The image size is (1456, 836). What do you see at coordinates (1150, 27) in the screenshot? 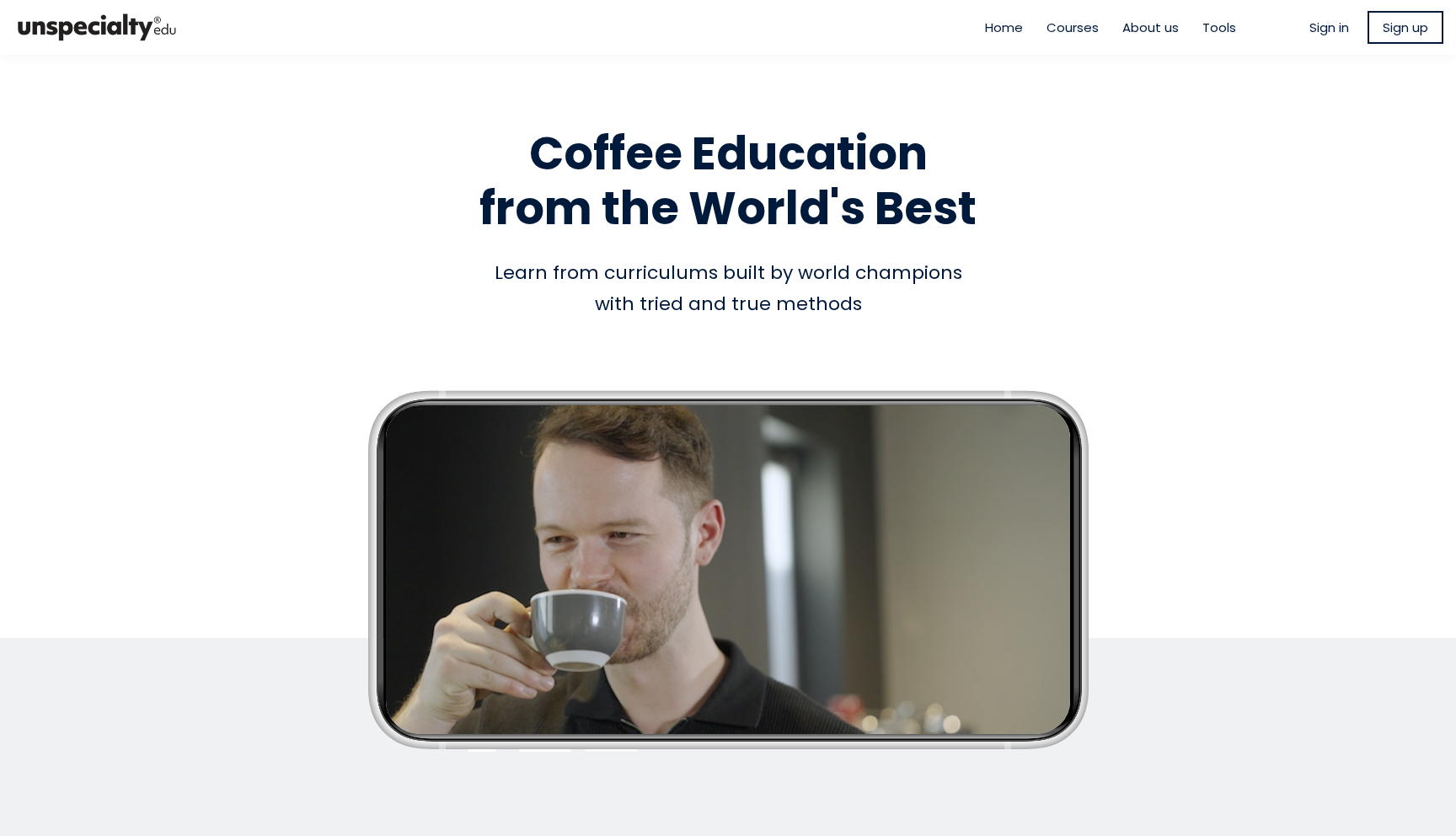
I see `span: About us` at bounding box center [1150, 27].